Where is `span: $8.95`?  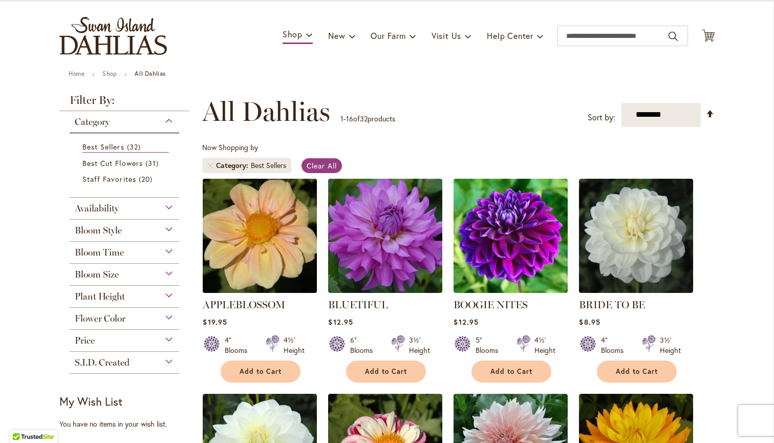
span: $8.95 is located at coordinates (589, 321).